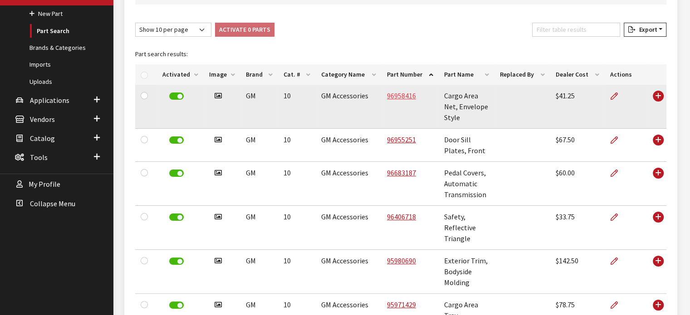  I want to click on td: Door Sill Plates, Front, so click(466, 145).